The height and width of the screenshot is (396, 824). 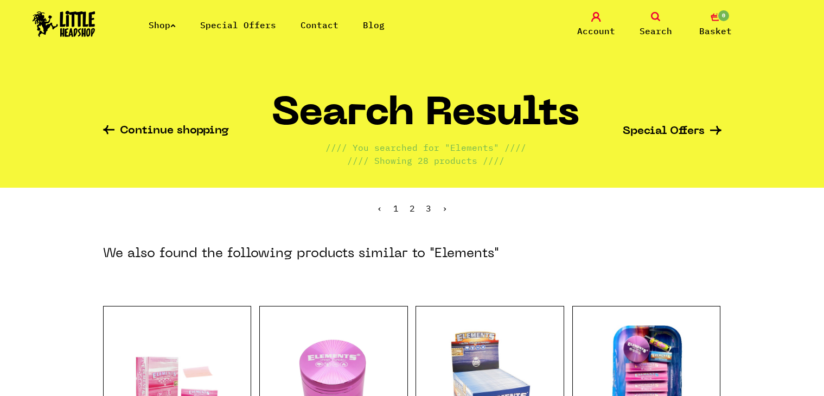 I want to click on h3: We also found the following products similar to "Elements", so click(x=301, y=254).